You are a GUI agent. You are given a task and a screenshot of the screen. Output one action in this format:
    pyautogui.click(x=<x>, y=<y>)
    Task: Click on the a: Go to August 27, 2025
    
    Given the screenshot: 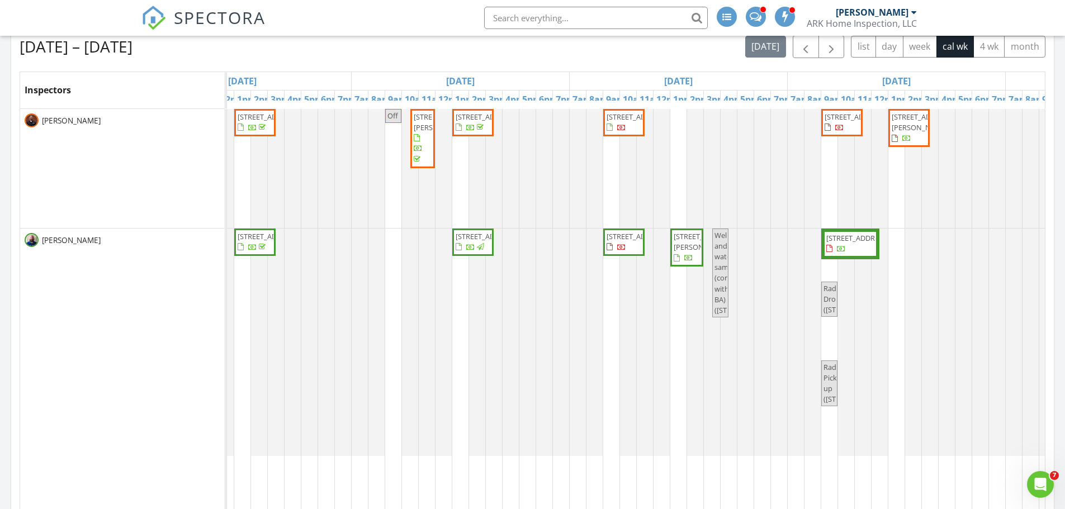 What is the action you would take?
    pyautogui.click(x=460, y=81)
    